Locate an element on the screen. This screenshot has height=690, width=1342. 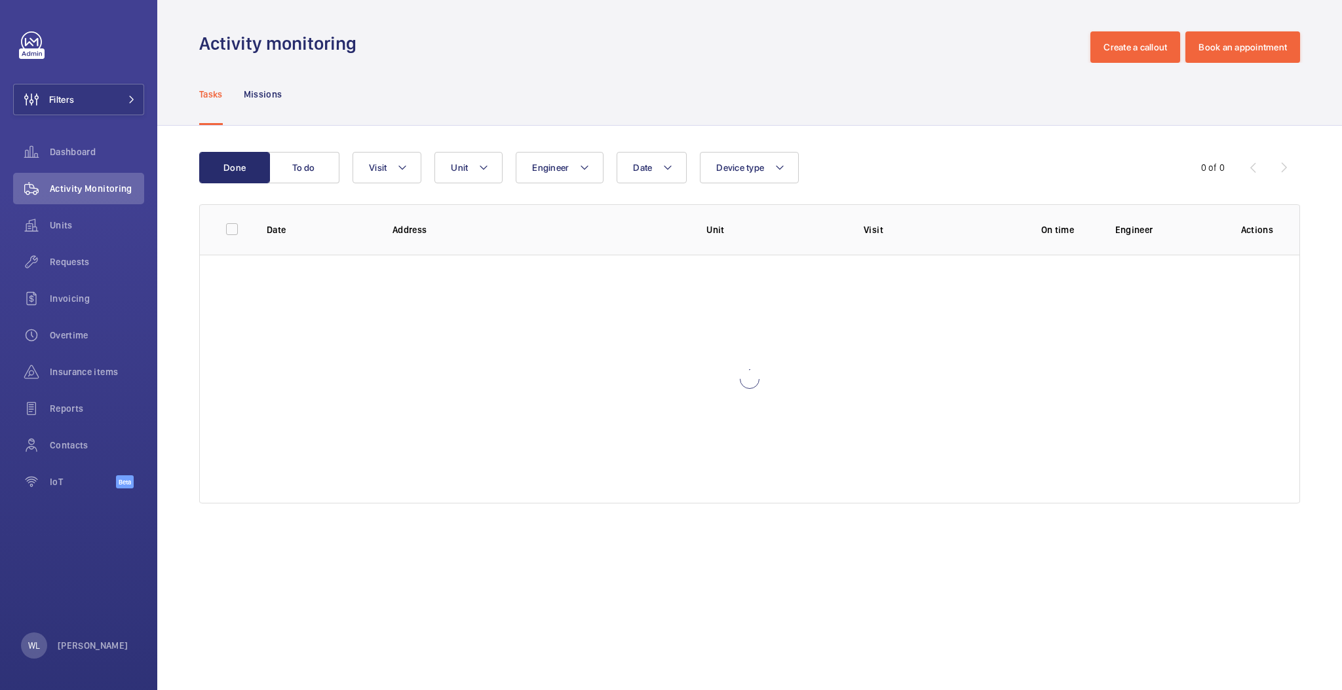
button: To do is located at coordinates (304, 168).